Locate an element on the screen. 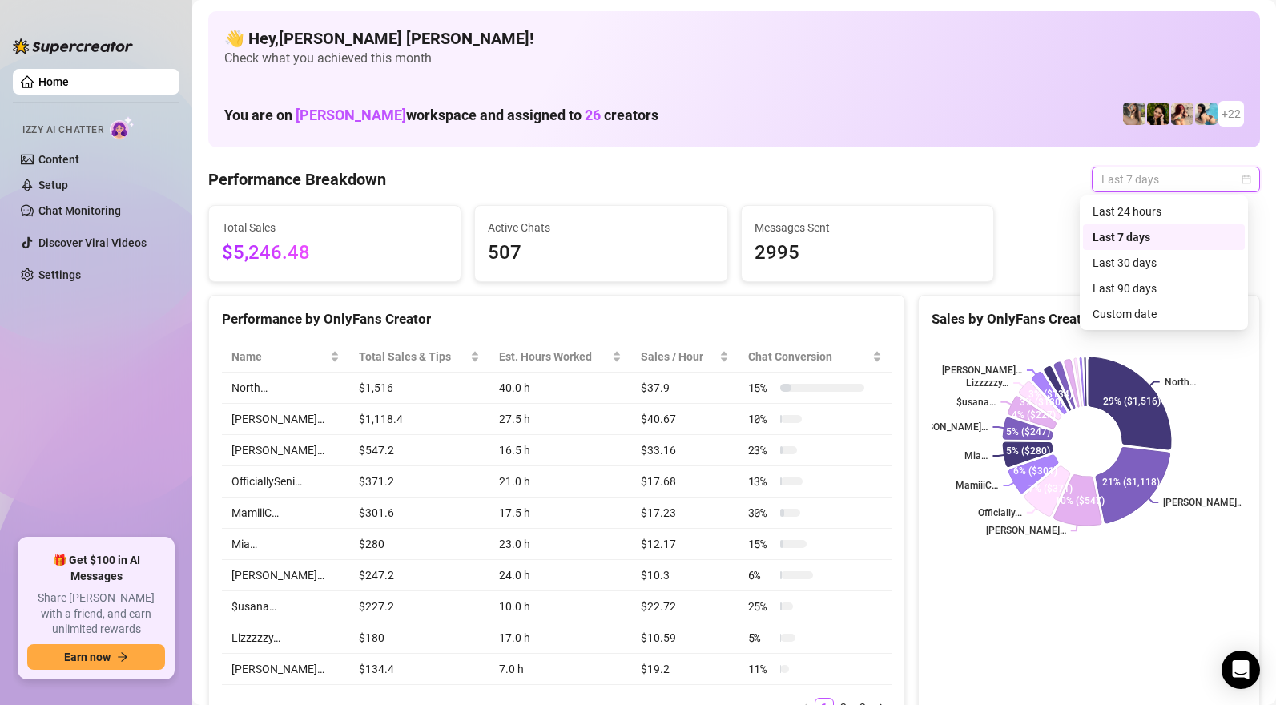  td: 16.5 h is located at coordinates (560, 450).